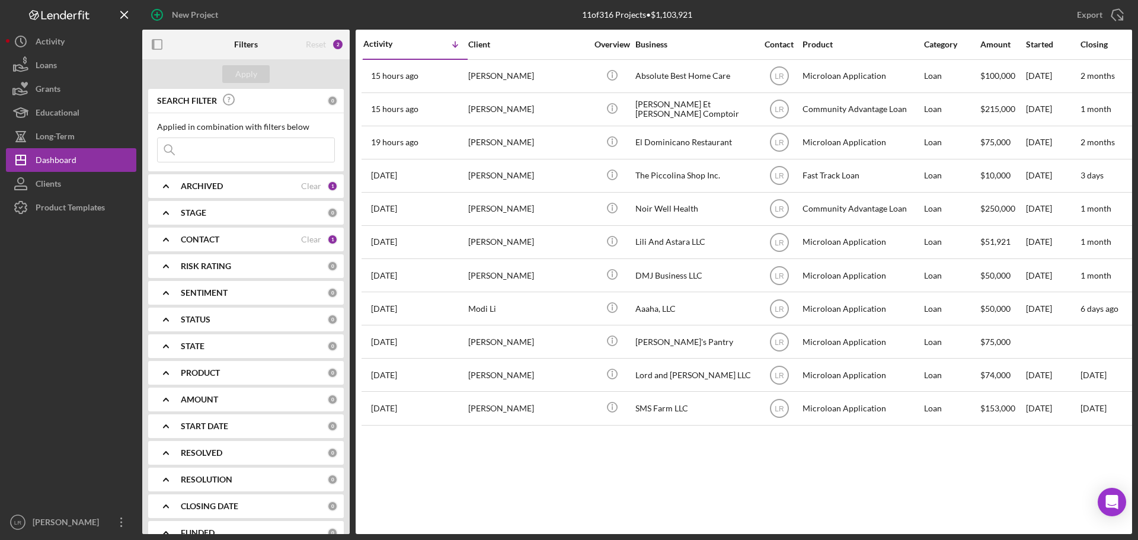 The width and height of the screenshot is (1138, 540). Describe the element at coordinates (71, 65) in the screenshot. I see `button: Loans` at that location.